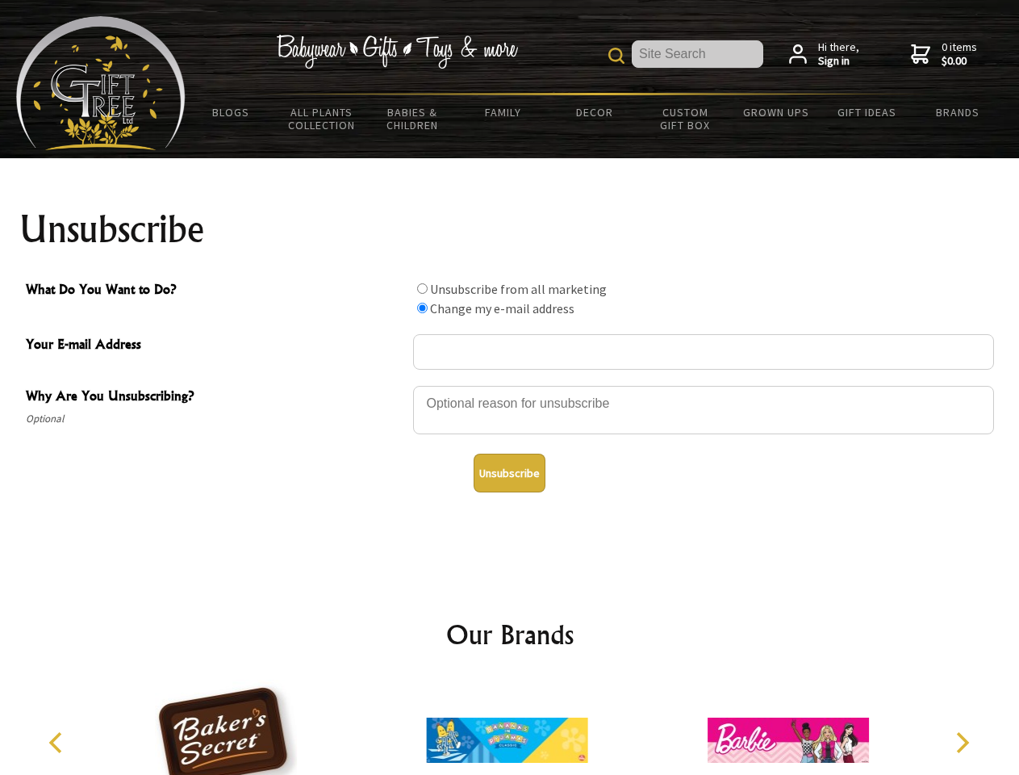 The image size is (1019, 775). Describe the element at coordinates (944, 54) in the screenshot. I see `a: 0 items$0.00` at that location.